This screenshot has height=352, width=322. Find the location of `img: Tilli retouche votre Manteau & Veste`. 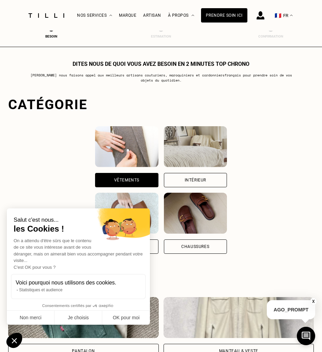

img: Tilli retouche votre Manteau & Veste is located at coordinates (239, 317).